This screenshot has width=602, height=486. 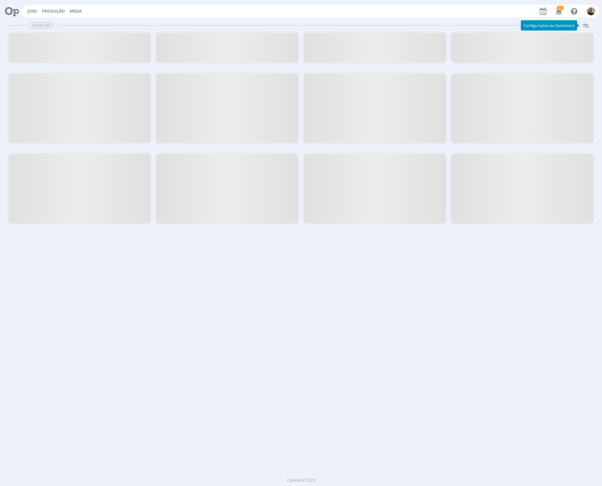 I want to click on img: R, so click(x=591, y=11).